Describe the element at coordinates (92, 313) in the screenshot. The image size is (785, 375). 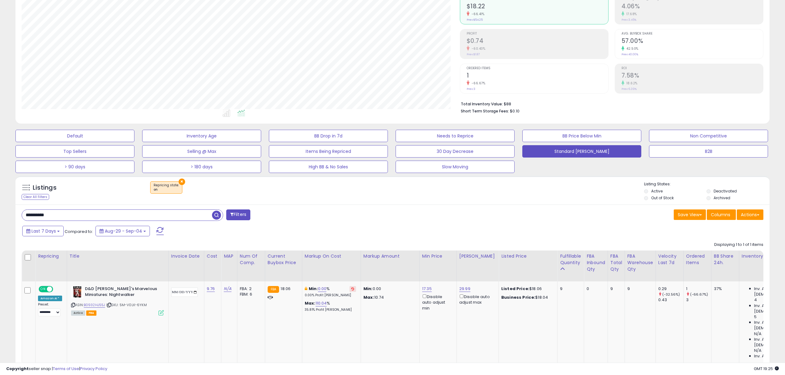
I see `span: FBA` at that location.